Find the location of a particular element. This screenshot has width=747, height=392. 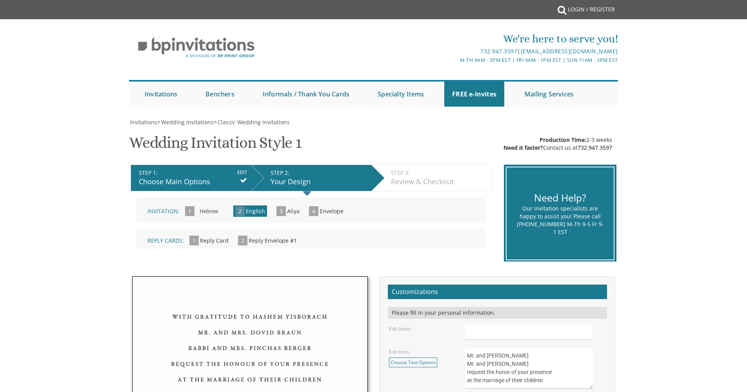

div: We're here to serve you! is located at coordinates (455, 39).